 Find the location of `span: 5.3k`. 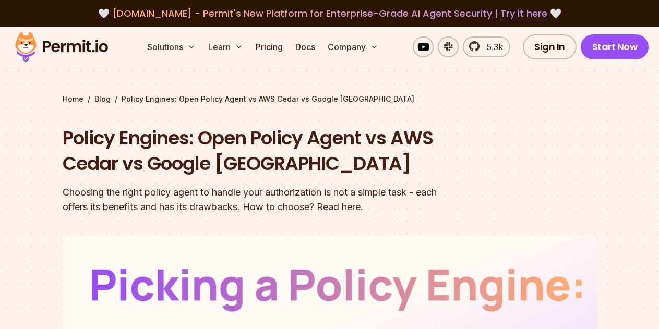

span: 5.3k is located at coordinates (491, 47).